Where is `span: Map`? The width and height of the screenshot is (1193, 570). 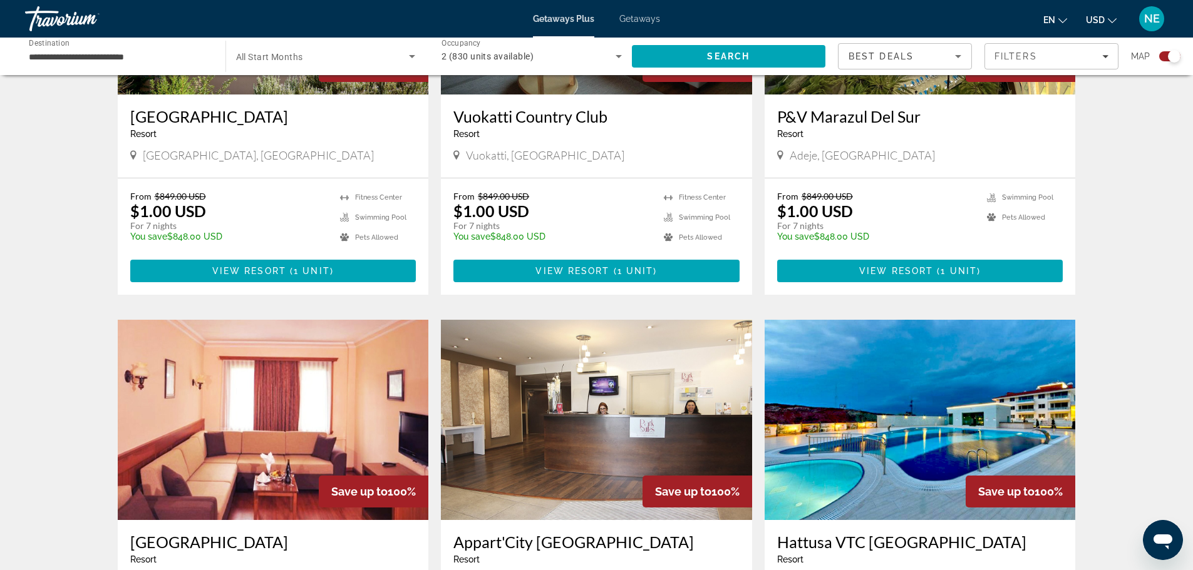 span: Map is located at coordinates (1140, 56).